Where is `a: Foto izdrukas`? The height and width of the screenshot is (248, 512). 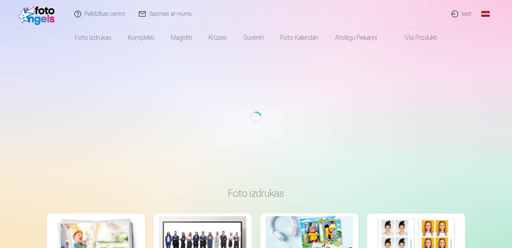
a: Foto izdrukas is located at coordinates (93, 38).